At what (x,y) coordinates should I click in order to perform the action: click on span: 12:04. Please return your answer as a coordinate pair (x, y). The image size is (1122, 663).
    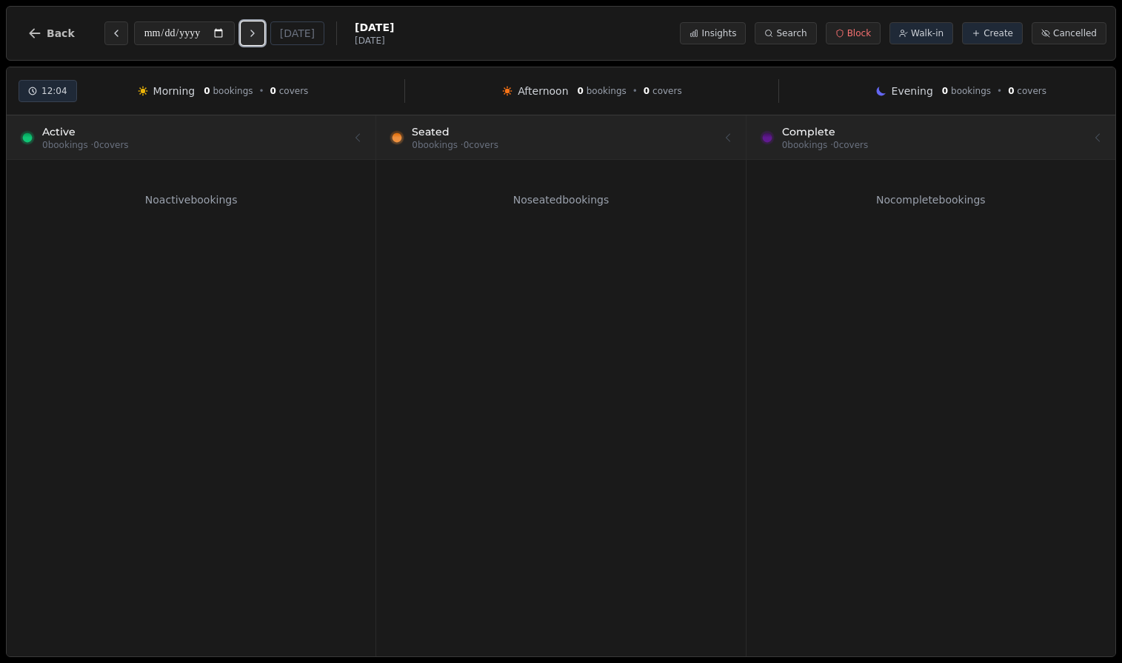
    Looking at the image, I should click on (54, 91).